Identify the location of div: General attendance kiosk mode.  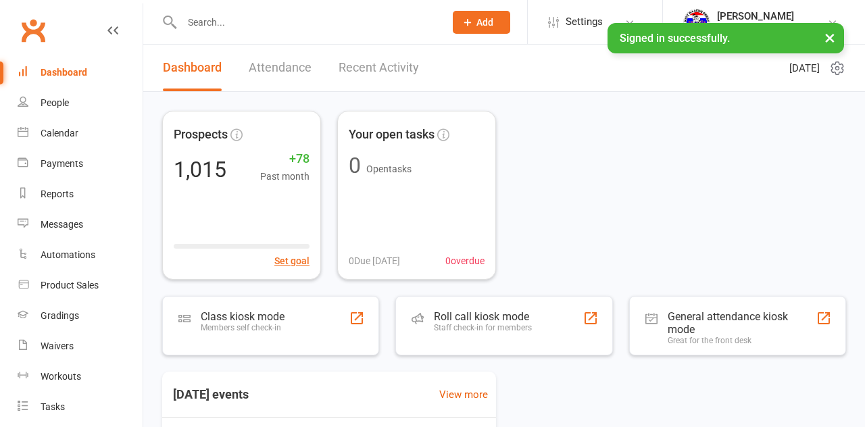
(742, 323).